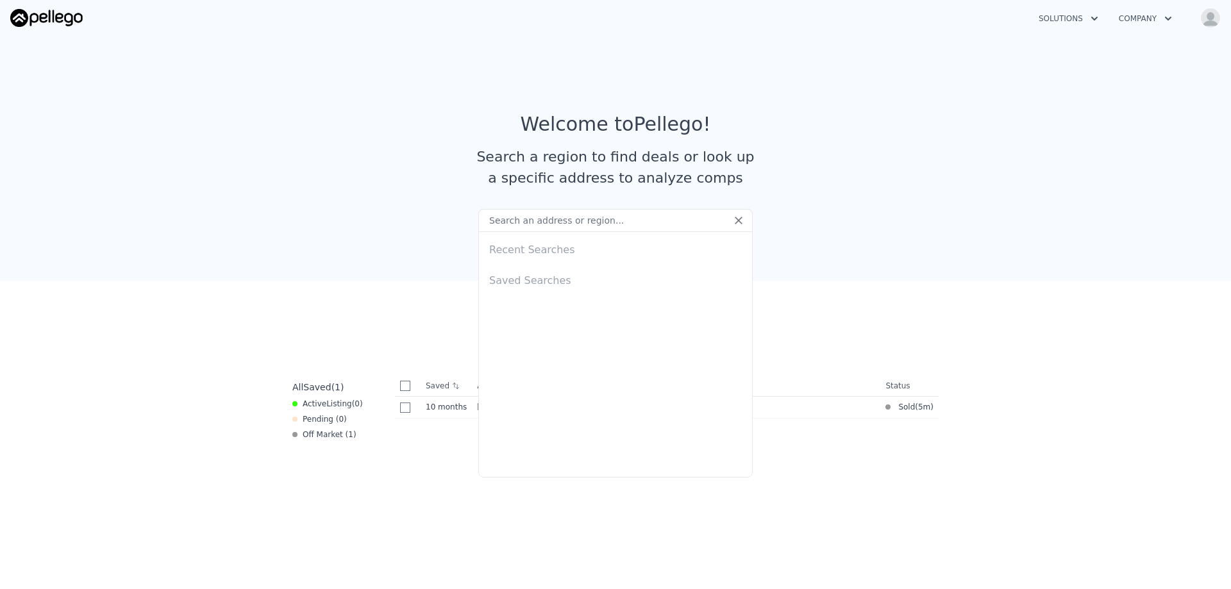 Image resolution: width=1231 pixels, height=589 pixels. What do you see at coordinates (446, 407) in the screenshot?
I see `time: 2024-11-08 20:30` at bounding box center [446, 407].